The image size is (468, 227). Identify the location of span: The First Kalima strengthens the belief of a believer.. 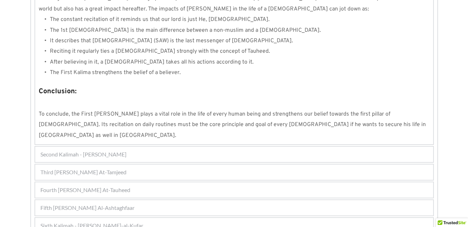
(115, 73).